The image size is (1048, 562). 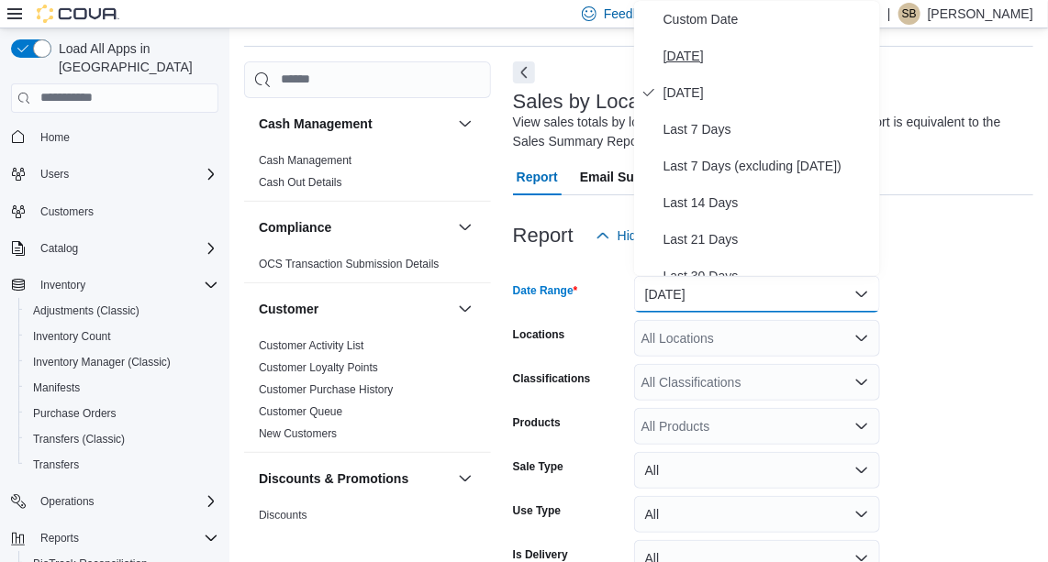 What do you see at coordinates (122, 362) in the screenshot?
I see `button: Inventory Manager (Classic)` at bounding box center [122, 362].